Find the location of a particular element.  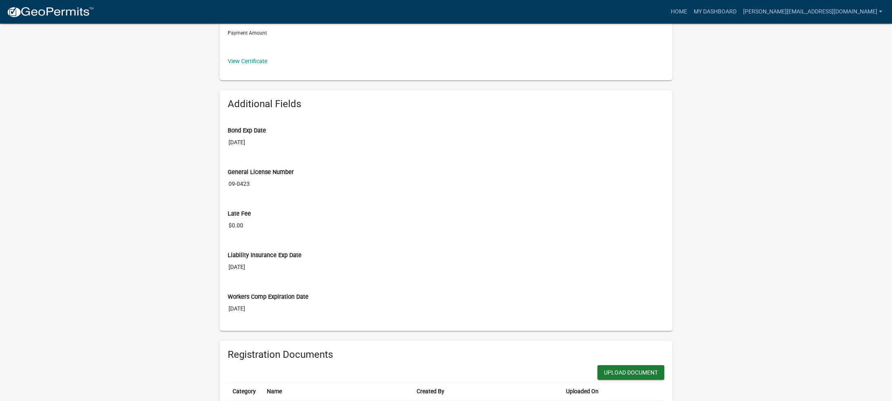

h6: Additional Fields is located at coordinates (446, 104).